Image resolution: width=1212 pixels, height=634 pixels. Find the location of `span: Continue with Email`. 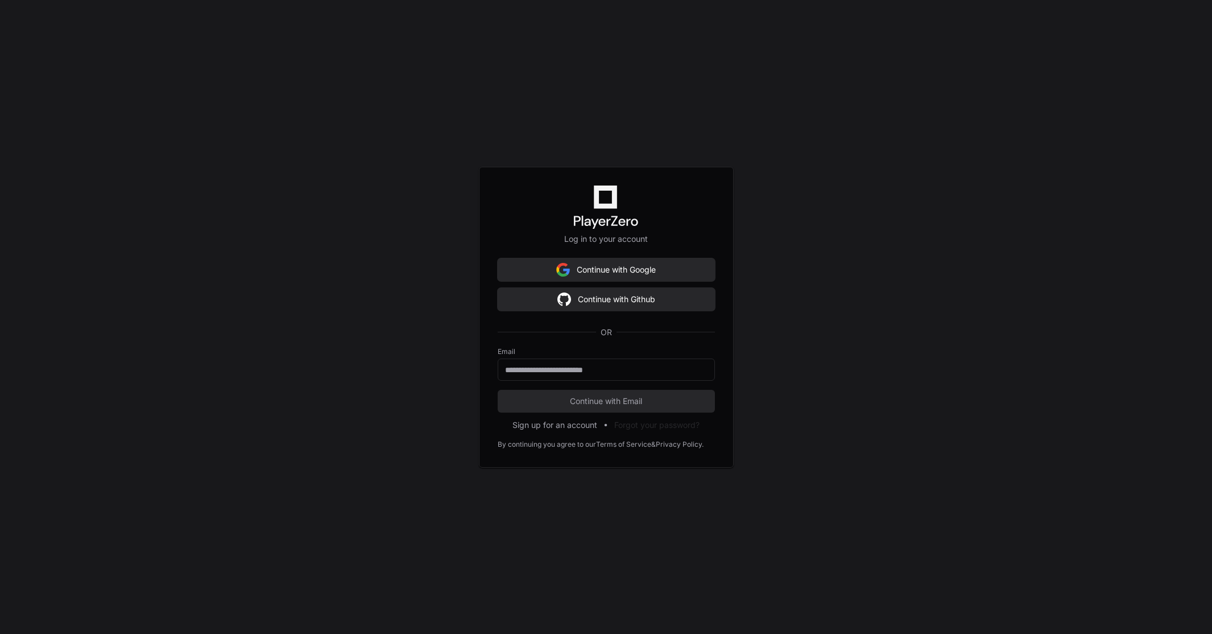

span: Continue with Email is located at coordinates (606, 401).